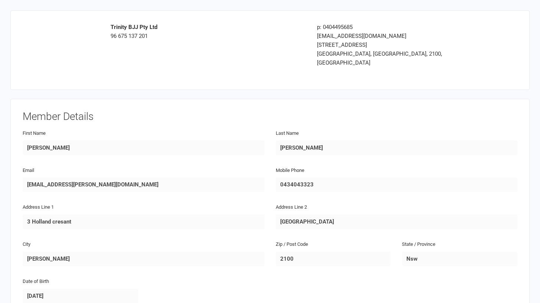 This screenshot has height=303, width=540. What do you see at coordinates (28, 170) in the screenshot?
I see `label: Email` at bounding box center [28, 170].